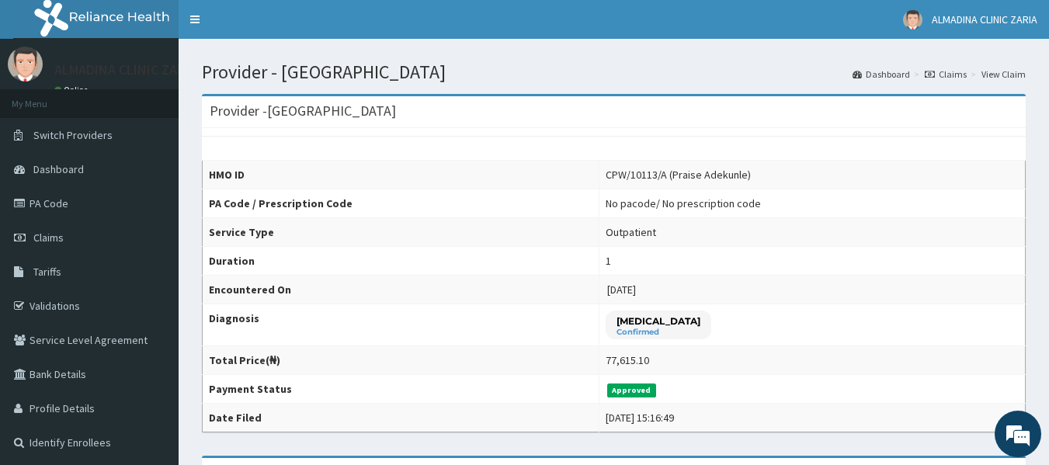  I want to click on a: Dashboard, so click(881, 74).